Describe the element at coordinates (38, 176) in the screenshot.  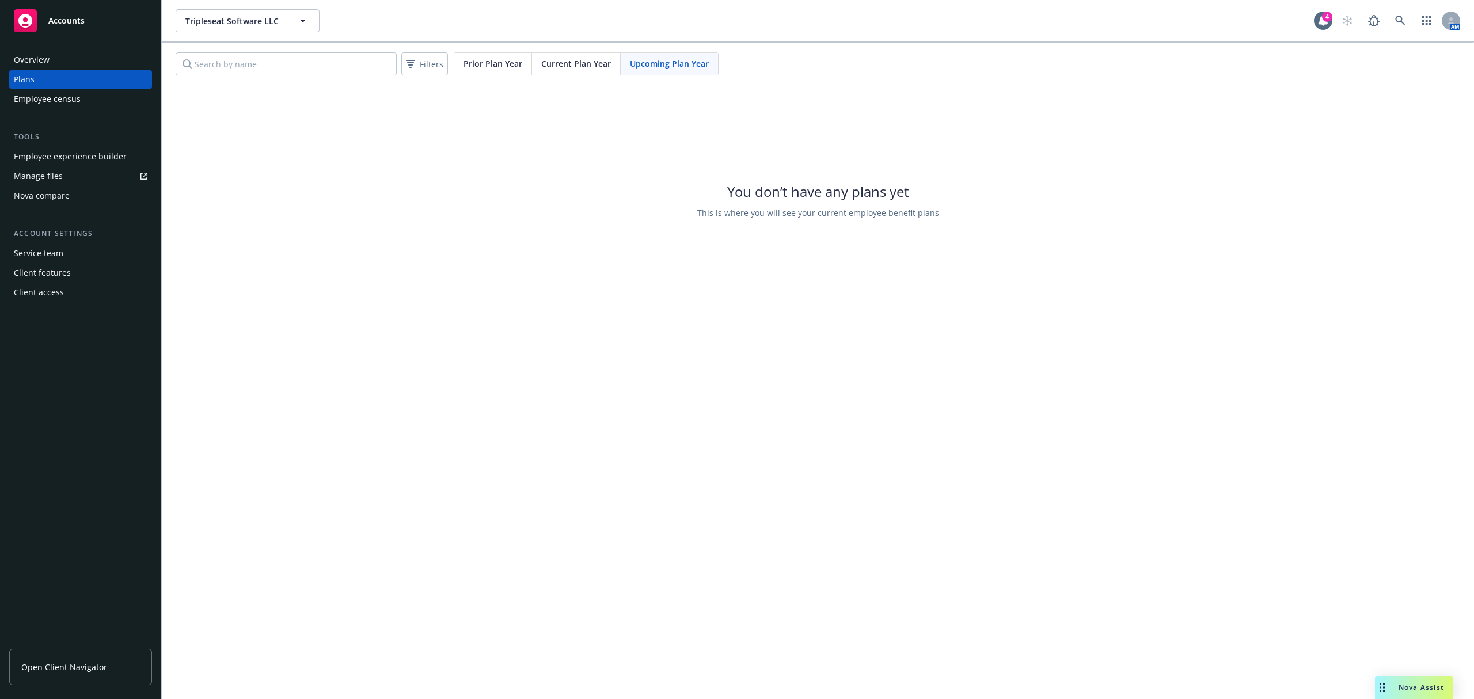
I see `div: Manage files` at that location.